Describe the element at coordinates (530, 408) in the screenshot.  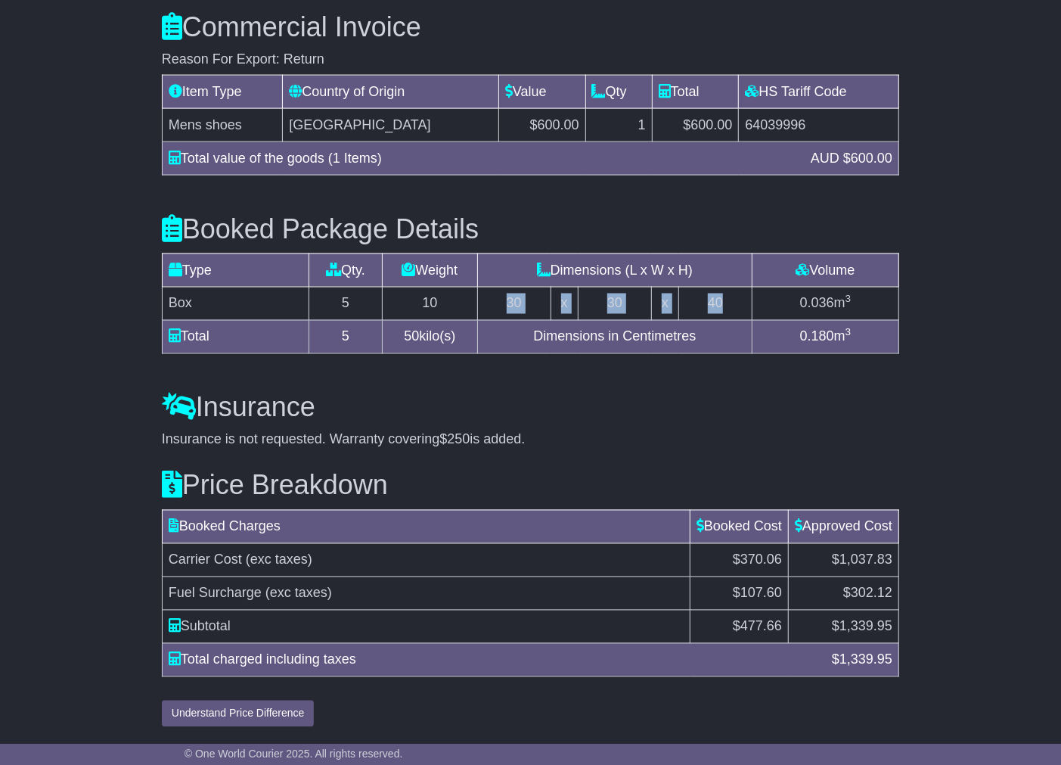
I see `h3: Insurance` at that location.